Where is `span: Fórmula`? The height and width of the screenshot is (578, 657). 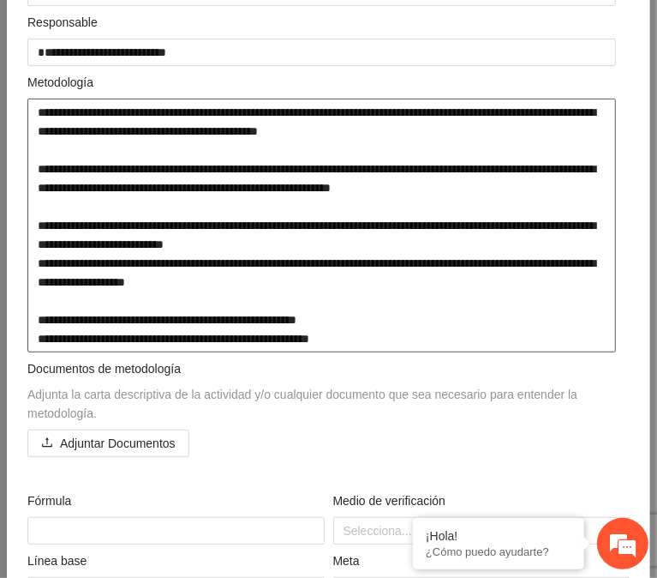
span: Fórmula is located at coordinates (52, 500).